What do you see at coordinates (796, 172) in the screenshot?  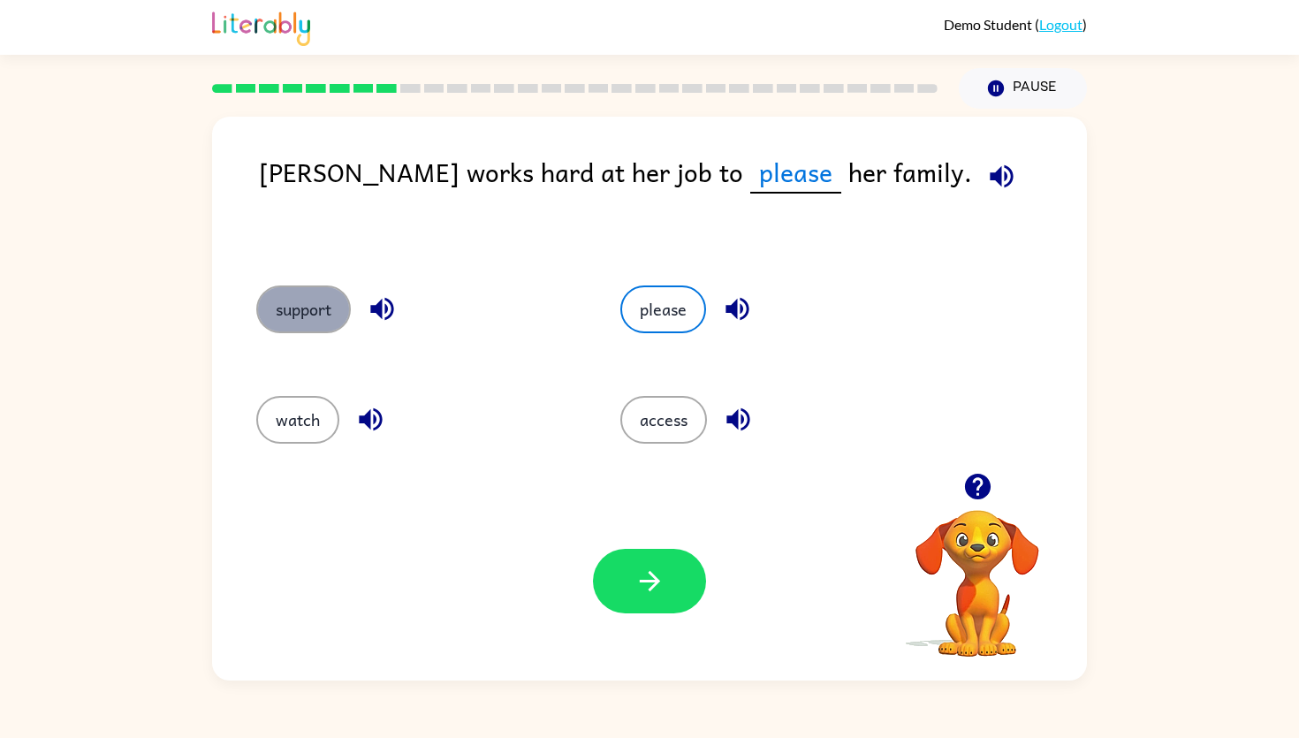 I see `span: please` at bounding box center [796, 172].